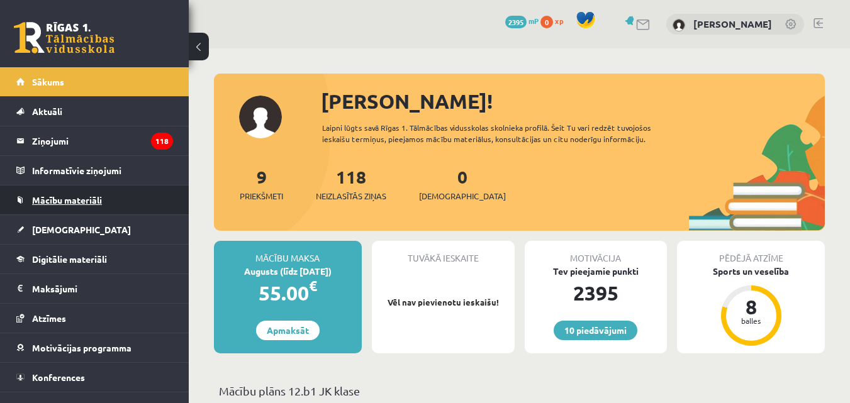  What do you see at coordinates (82, 348) in the screenshot?
I see `span: Motivācijas programma` at bounding box center [82, 348].